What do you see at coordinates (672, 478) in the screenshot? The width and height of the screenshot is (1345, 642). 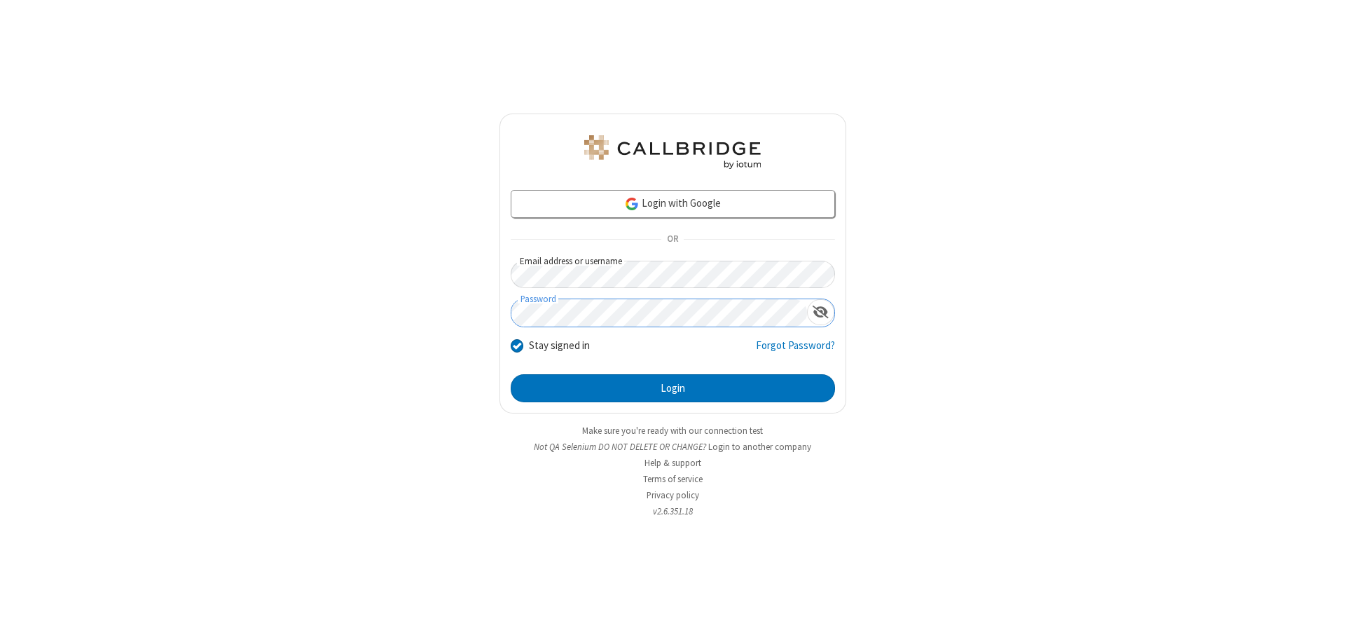 I see `a: Terms of service` at bounding box center [672, 478].